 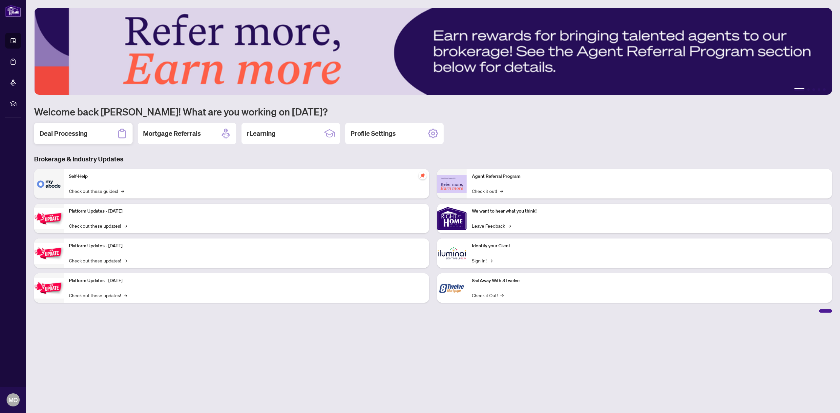 I want to click on span: MO, so click(x=13, y=400).